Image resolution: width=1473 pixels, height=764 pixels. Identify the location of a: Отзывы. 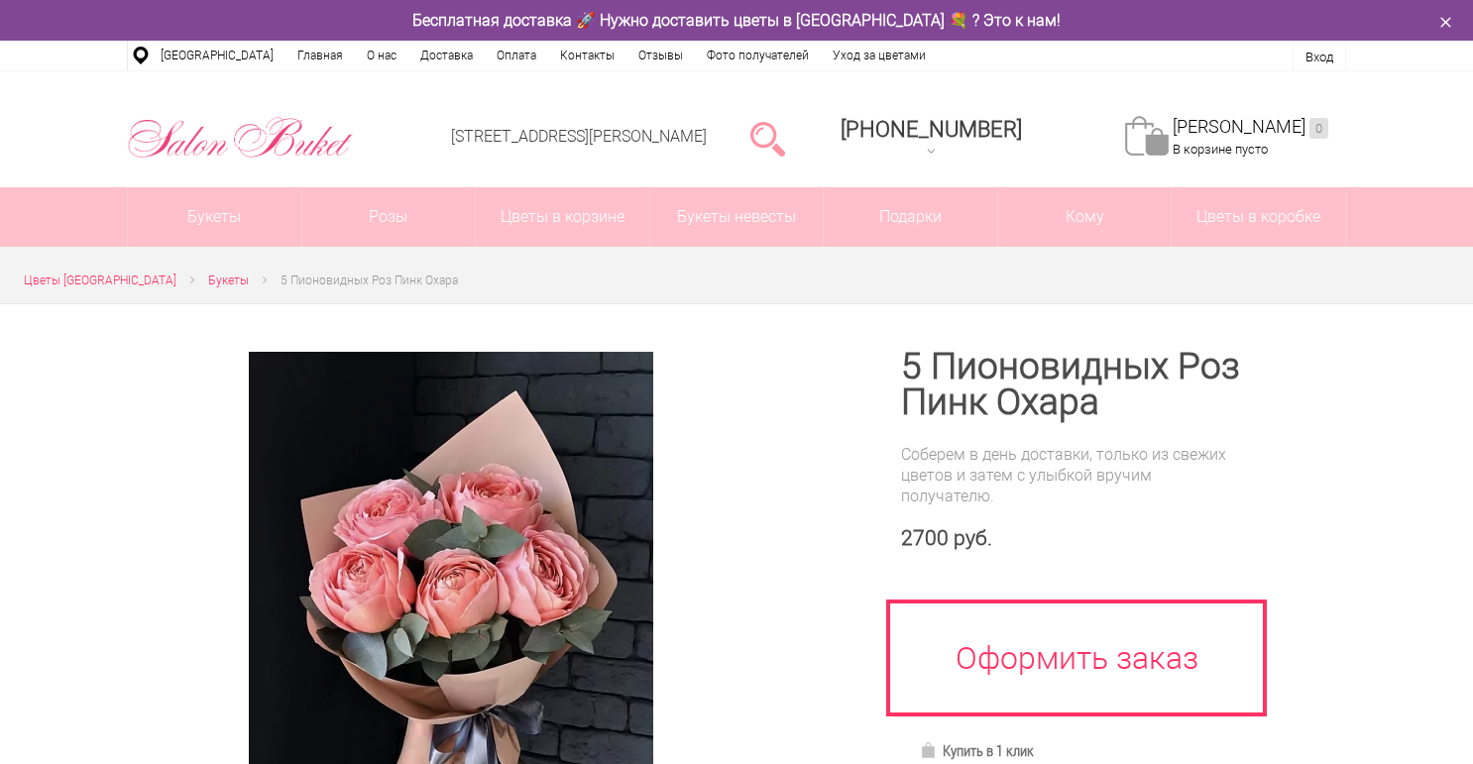
(660, 55).